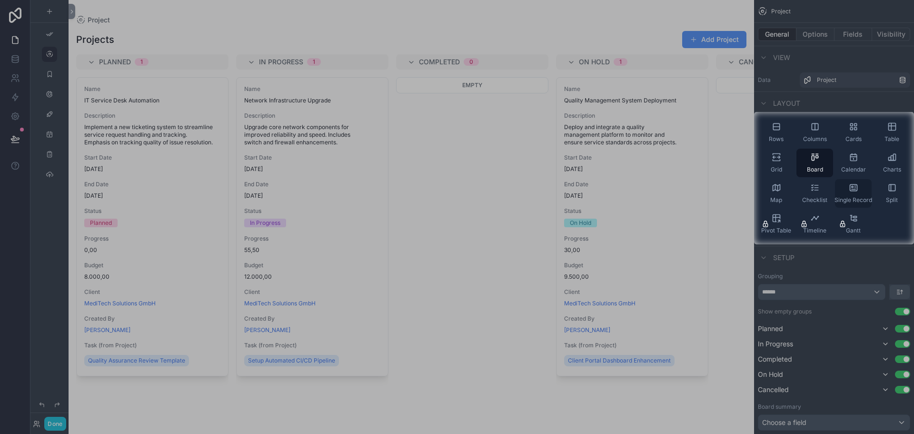 This screenshot has height=434, width=914. Describe the element at coordinates (776, 132) in the screenshot. I see `button: Rows` at that location.